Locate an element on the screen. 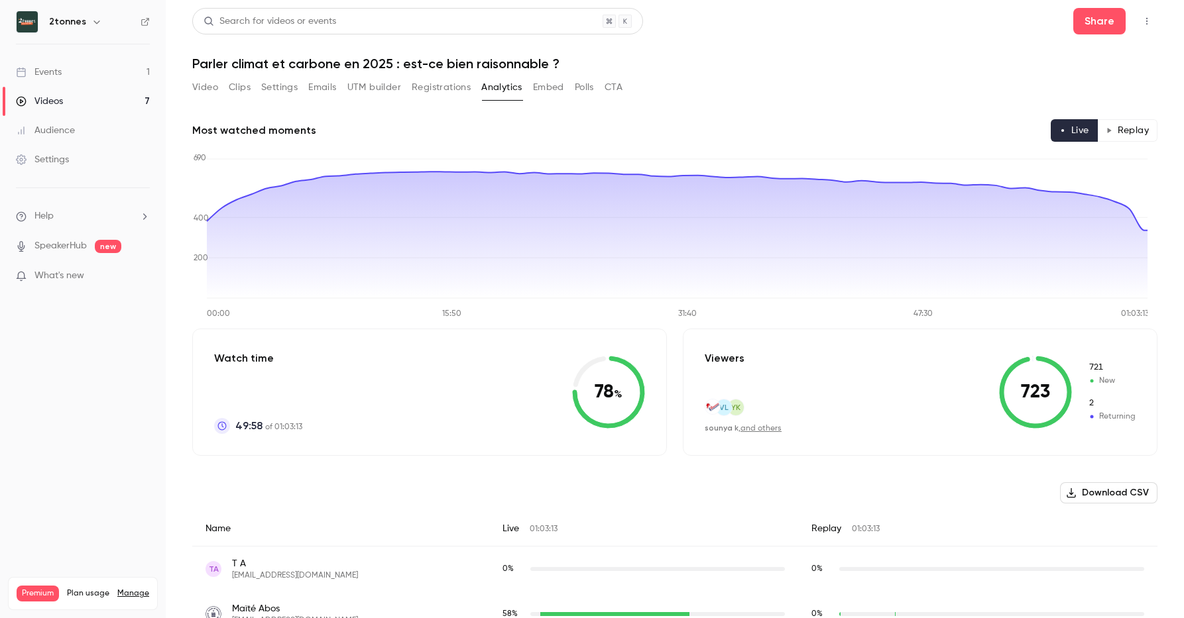 This screenshot has height=618, width=1184. h2: Most watched moments is located at coordinates (254, 131).